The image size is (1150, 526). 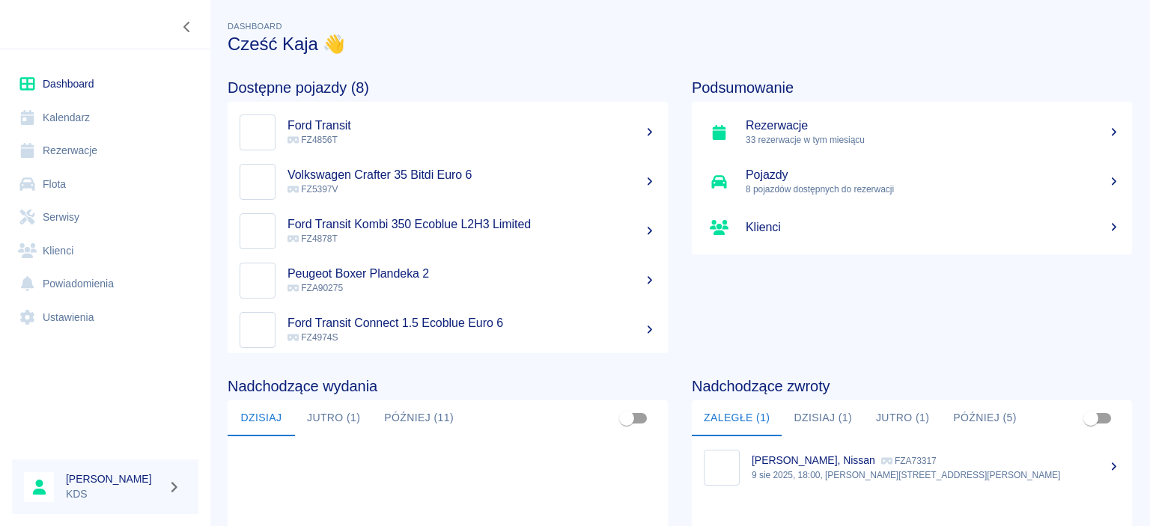 I want to click on span: FZ4974S, so click(x=312, y=338).